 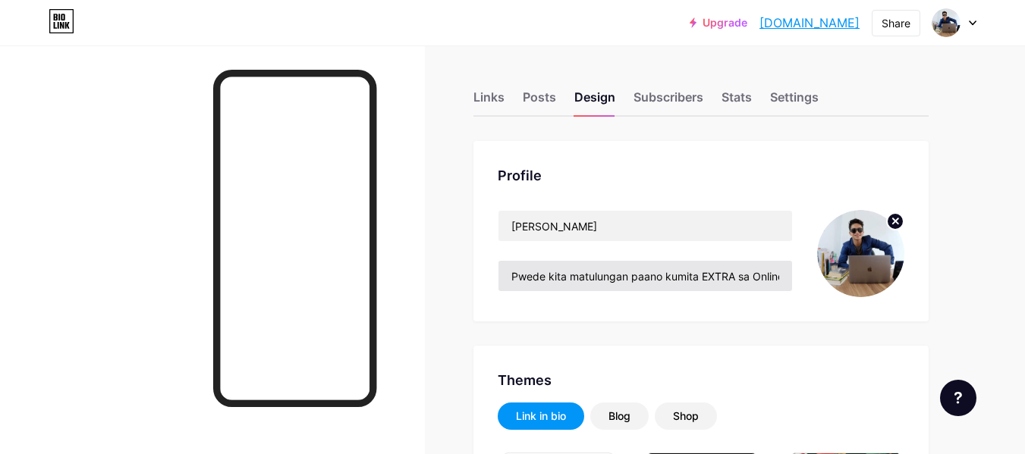 What do you see at coordinates (718, 23) in the screenshot?
I see `a: Upgrade` at bounding box center [718, 23].